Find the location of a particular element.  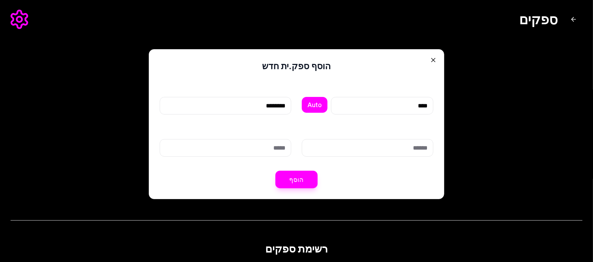

label: טלפון is located at coordinates (225, 130).